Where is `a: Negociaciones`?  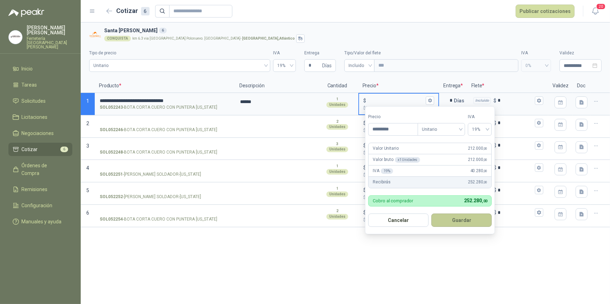 a: Negociaciones is located at coordinates (40, 133).